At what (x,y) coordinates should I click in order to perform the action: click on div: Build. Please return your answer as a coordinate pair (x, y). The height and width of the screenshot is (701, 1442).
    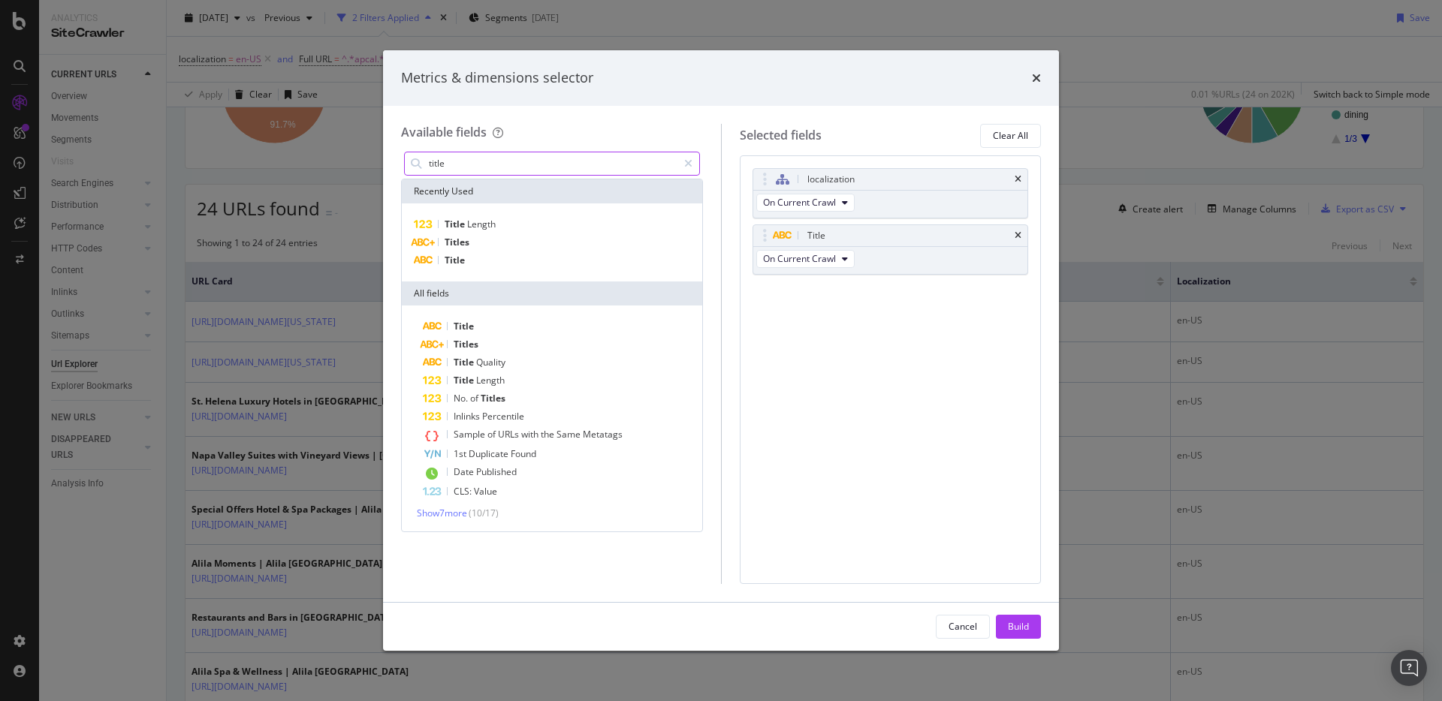
    Looking at the image, I should click on (1018, 626).